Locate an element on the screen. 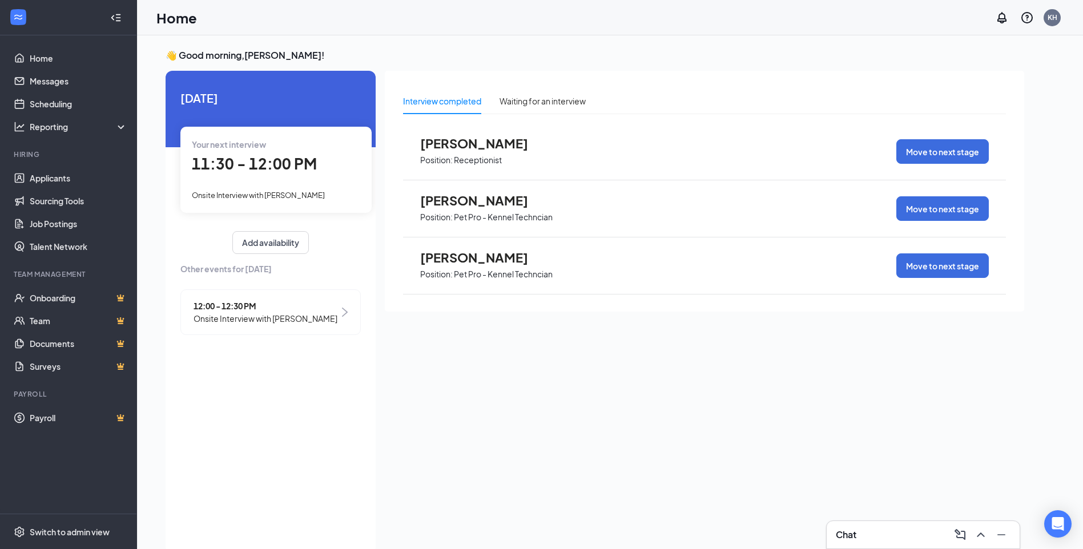 The image size is (1083, 549). svg: ChevronUp is located at coordinates (981, 535).